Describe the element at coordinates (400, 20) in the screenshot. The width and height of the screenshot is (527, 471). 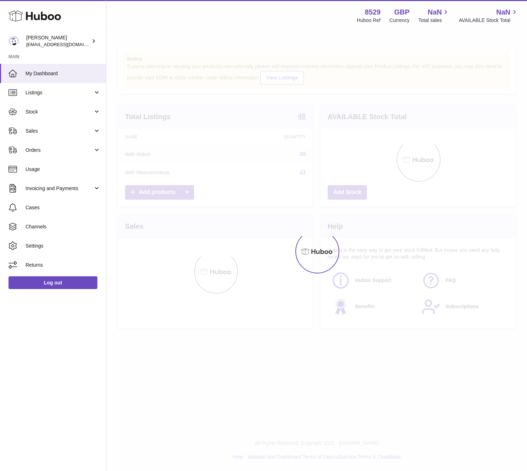
I see `div: Currency` at that location.